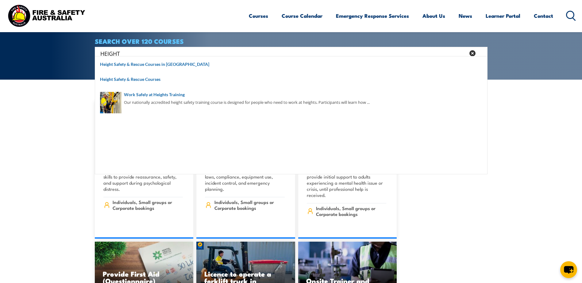  What do you see at coordinates (481, 53) in the screenshot?
I see `button: Search magnifier button` at bounding box center [481, 53].